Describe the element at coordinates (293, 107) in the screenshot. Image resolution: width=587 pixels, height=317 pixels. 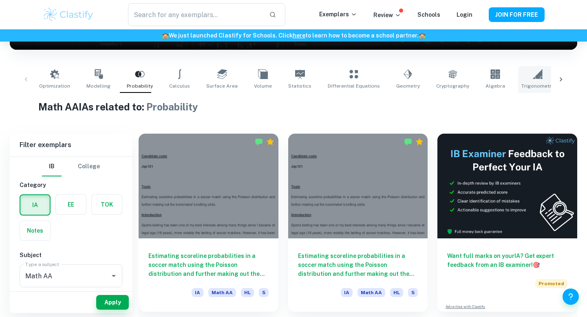
I see `h1: Math AA IAs related to:` at that location.